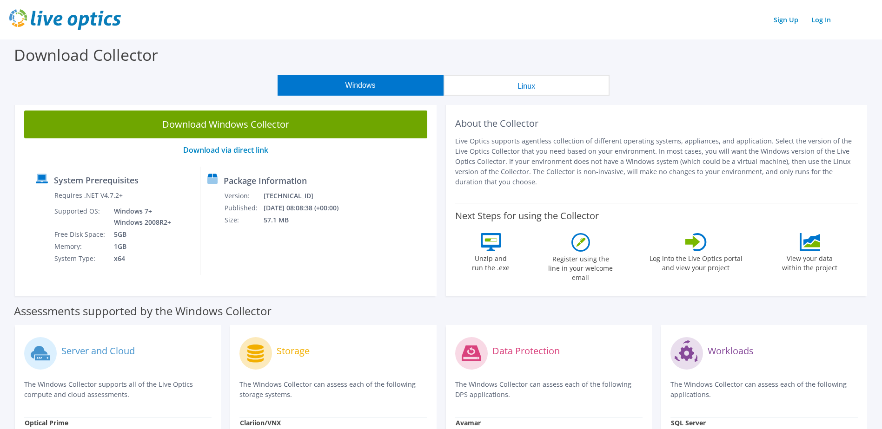 This screenshot has height=429, width=882. Describe the element at coordinates (118, 390) in the screenshot. I see `p: The Windows Collector supports all of the Live Optics compute and cloud assessments.` at that location.